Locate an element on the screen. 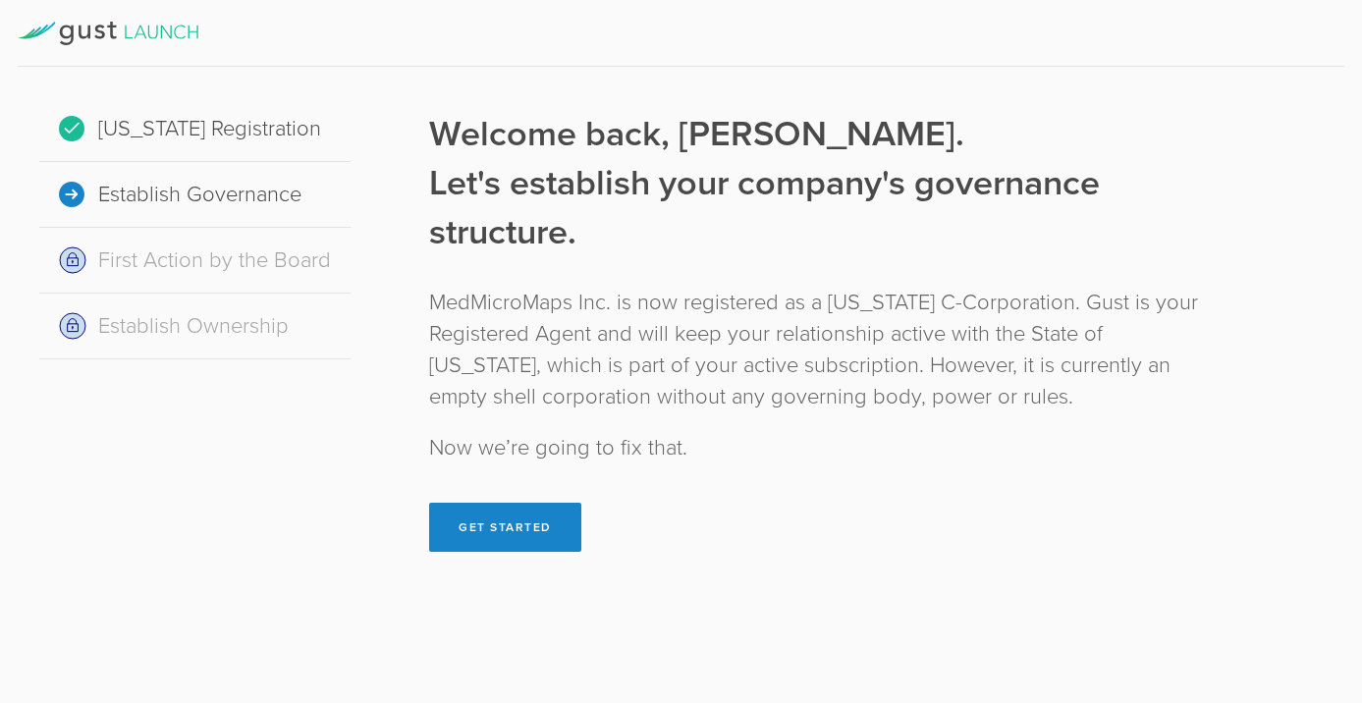 This screenshot has width=1362, height=703. div: Let's establish your company's governance structure. is located at coordinates (823, 208).